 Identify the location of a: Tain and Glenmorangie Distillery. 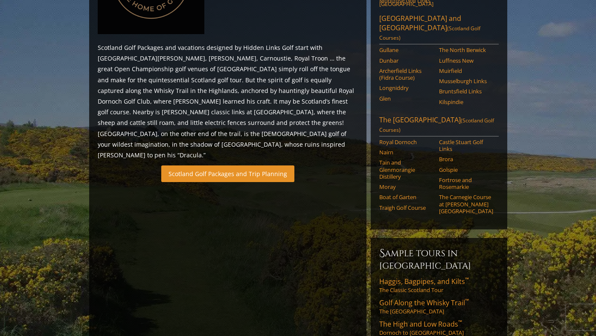
(406, 169).